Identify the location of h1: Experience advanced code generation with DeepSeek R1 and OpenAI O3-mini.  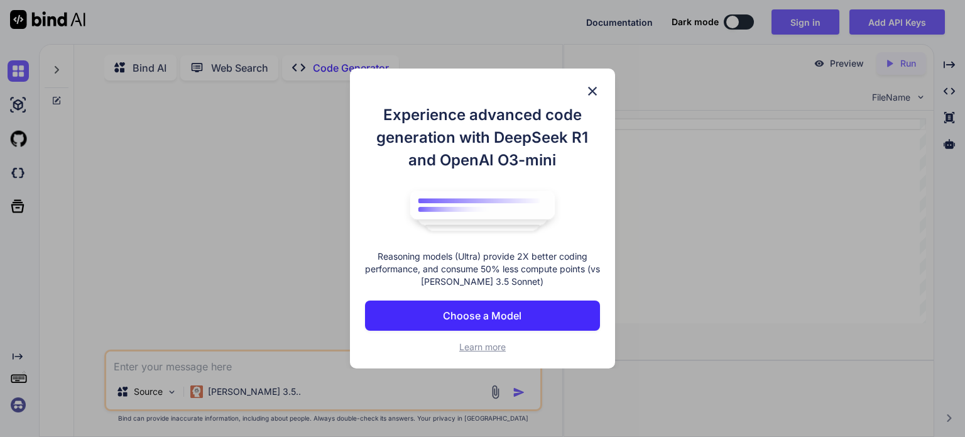
(483, 138).